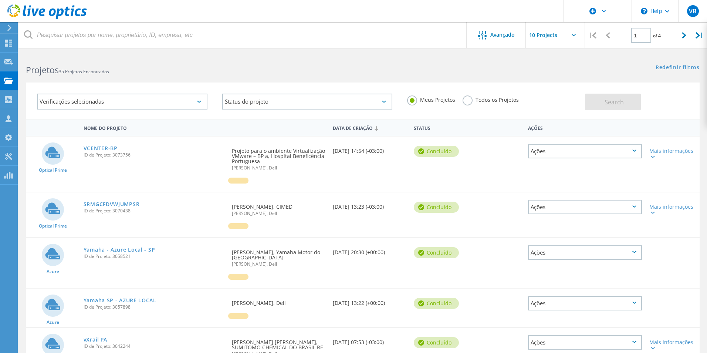  What do you see at coordinates (101, 148) in the screenshot?
I see `a: VCENTER-BP` at bounding box center [101, 148].